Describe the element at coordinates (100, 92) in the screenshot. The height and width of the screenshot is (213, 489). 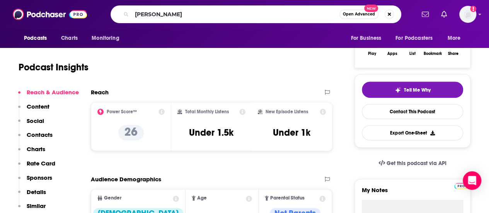
I see `h2: Reach` at that location.